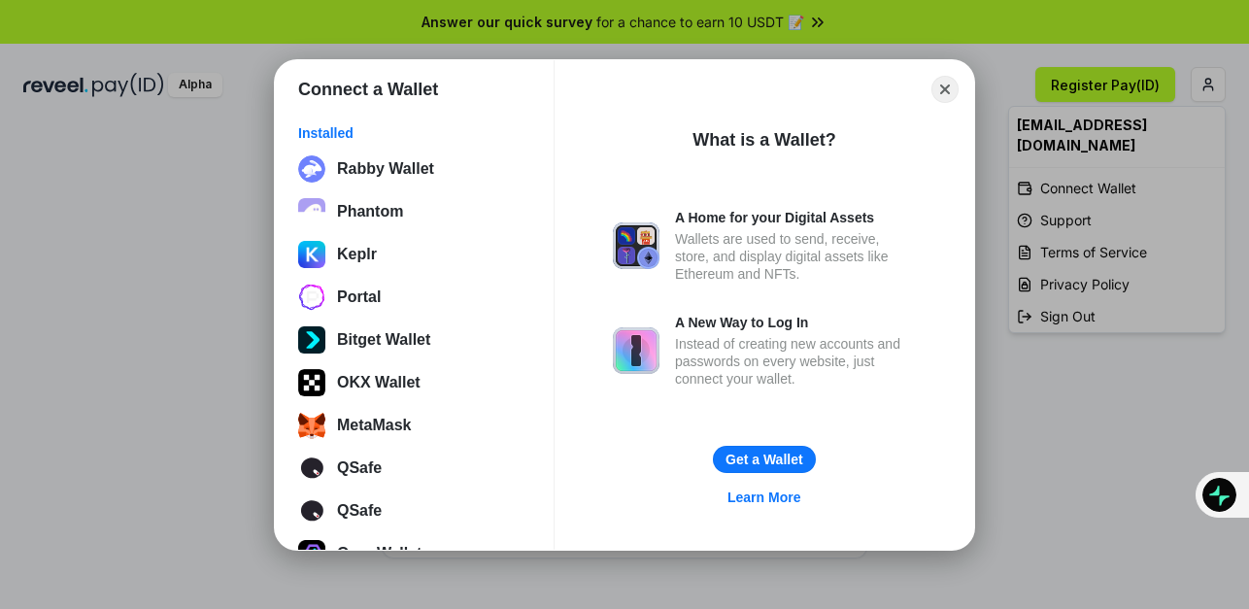 Image resolution: width=1249 pixels, height=609 pixels. What do you see at coordinates (312, 212) in the screenshot?
I see `img: epq2vO3P5aLWl15yRS7Q49p1fHTx2Sgh99jU3kfXv7cnPATIVQHAx5oQs66JWv3SWEjHOsb3kKgmE5WNBxBId7C8gm8wEgOvz...` at bounding box center [312, 212].